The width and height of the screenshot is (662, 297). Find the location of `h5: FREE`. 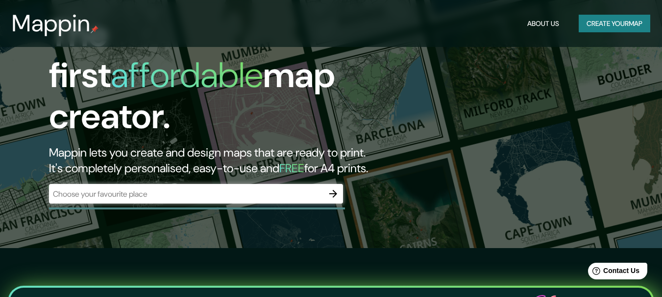

h5: FREE is located at coordinates (291, 168).